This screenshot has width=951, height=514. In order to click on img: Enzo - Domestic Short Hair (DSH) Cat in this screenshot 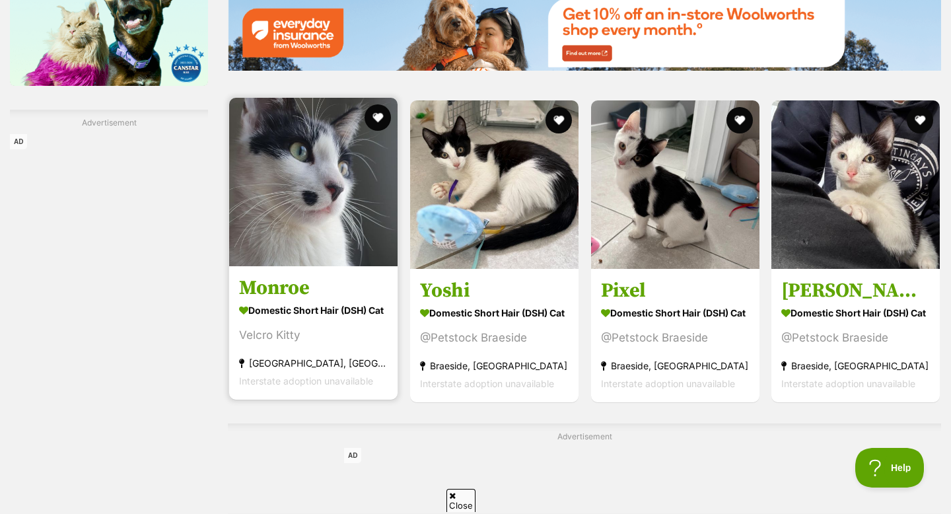, I will do `click(855, 184)`.